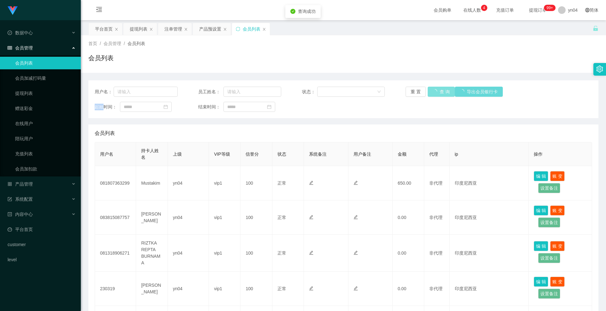  I want to click on span: 操作, so click(538, 154).